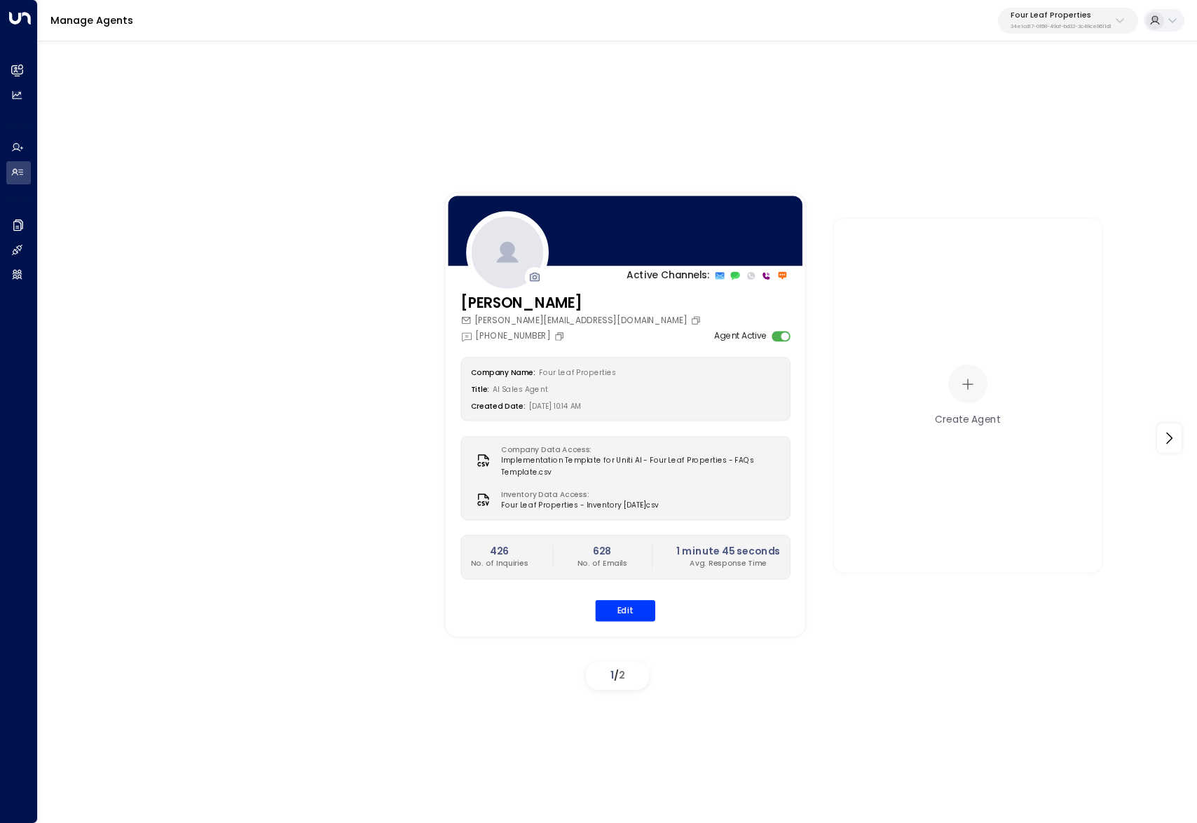 This screenshot has height=823, width=1197. I want to click on p: Active Channels:, so click(668, 275).